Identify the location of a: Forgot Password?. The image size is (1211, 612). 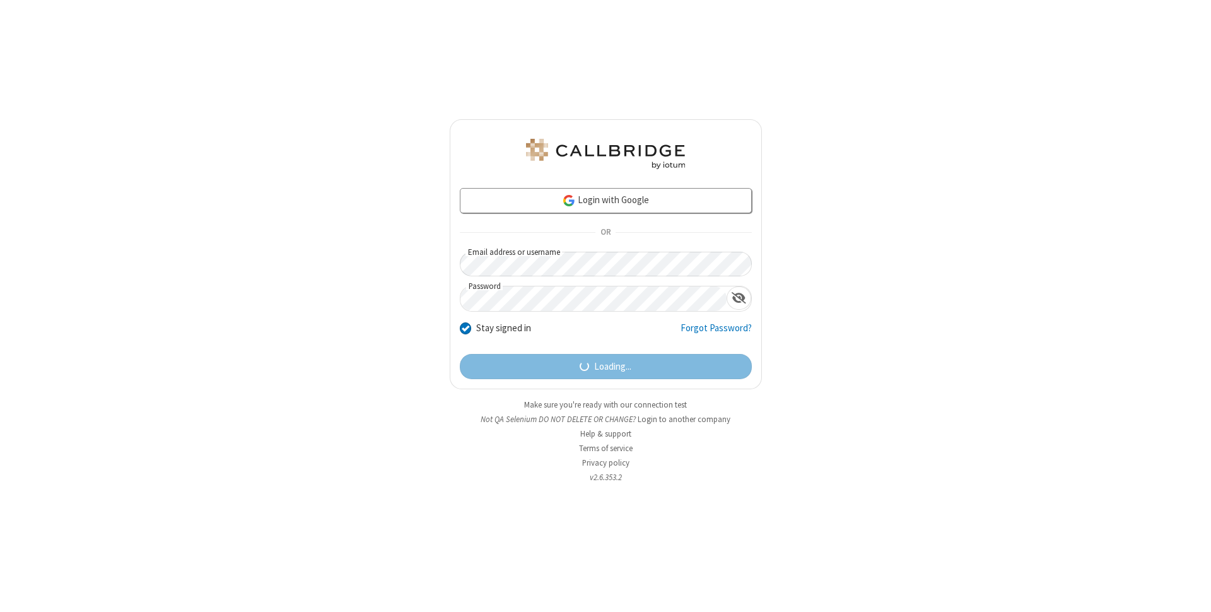
(716, 333).